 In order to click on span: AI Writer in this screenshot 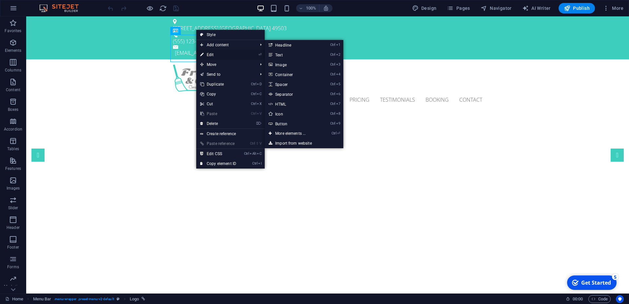, I will do `click(536, 8)`.